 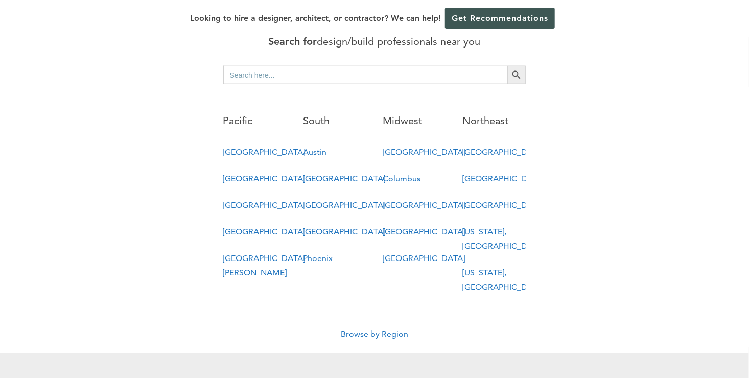 I want to click on strong: Search for, so click(x=292, y=41).